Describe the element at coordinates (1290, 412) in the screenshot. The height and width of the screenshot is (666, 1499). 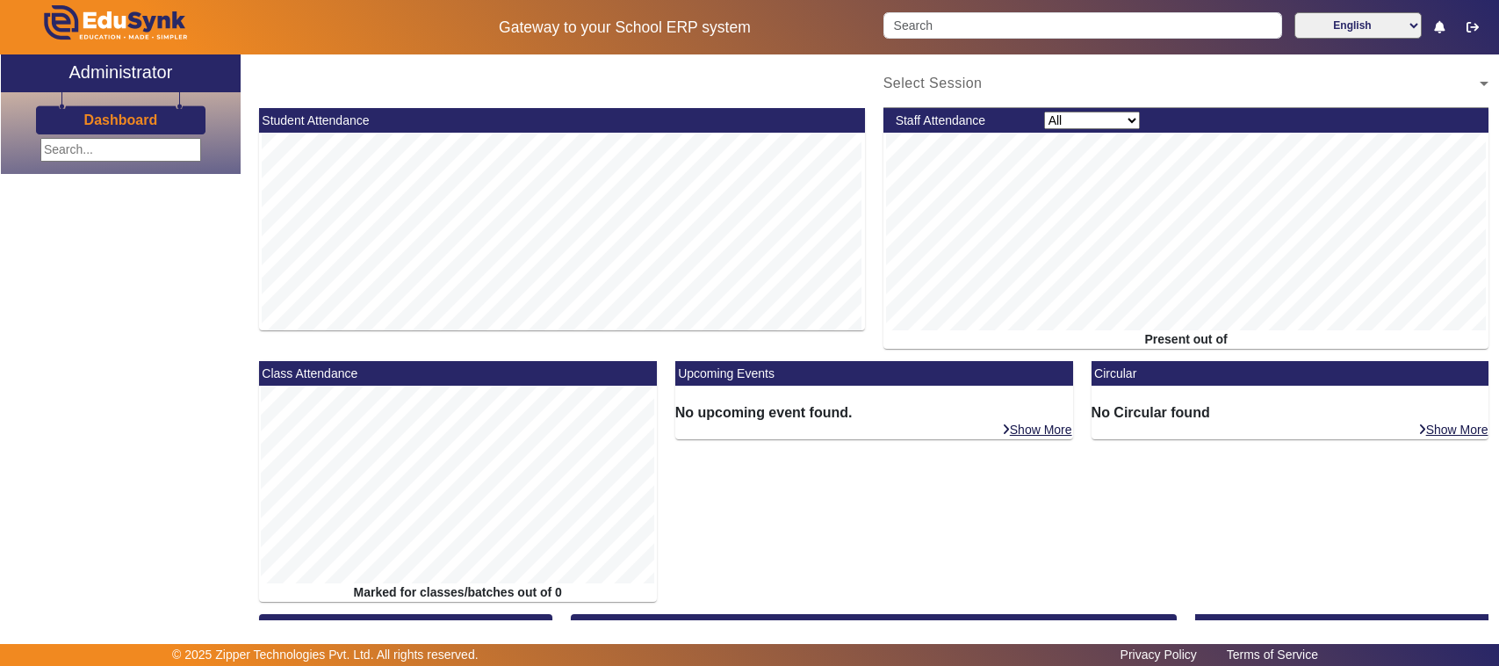
I see `h6: No Circular found` at that location.